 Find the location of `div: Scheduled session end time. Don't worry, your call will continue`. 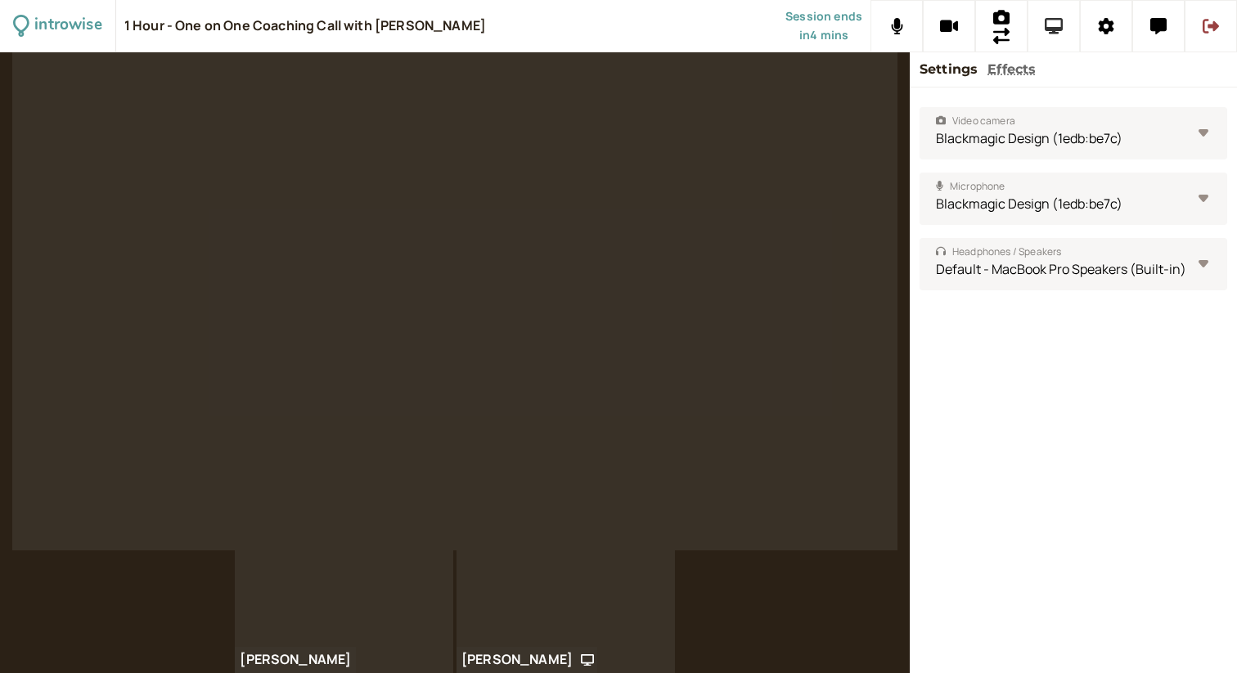

div: Scheduled session end time. Don't worry, your call will continue is located at coordinates (824, 25).